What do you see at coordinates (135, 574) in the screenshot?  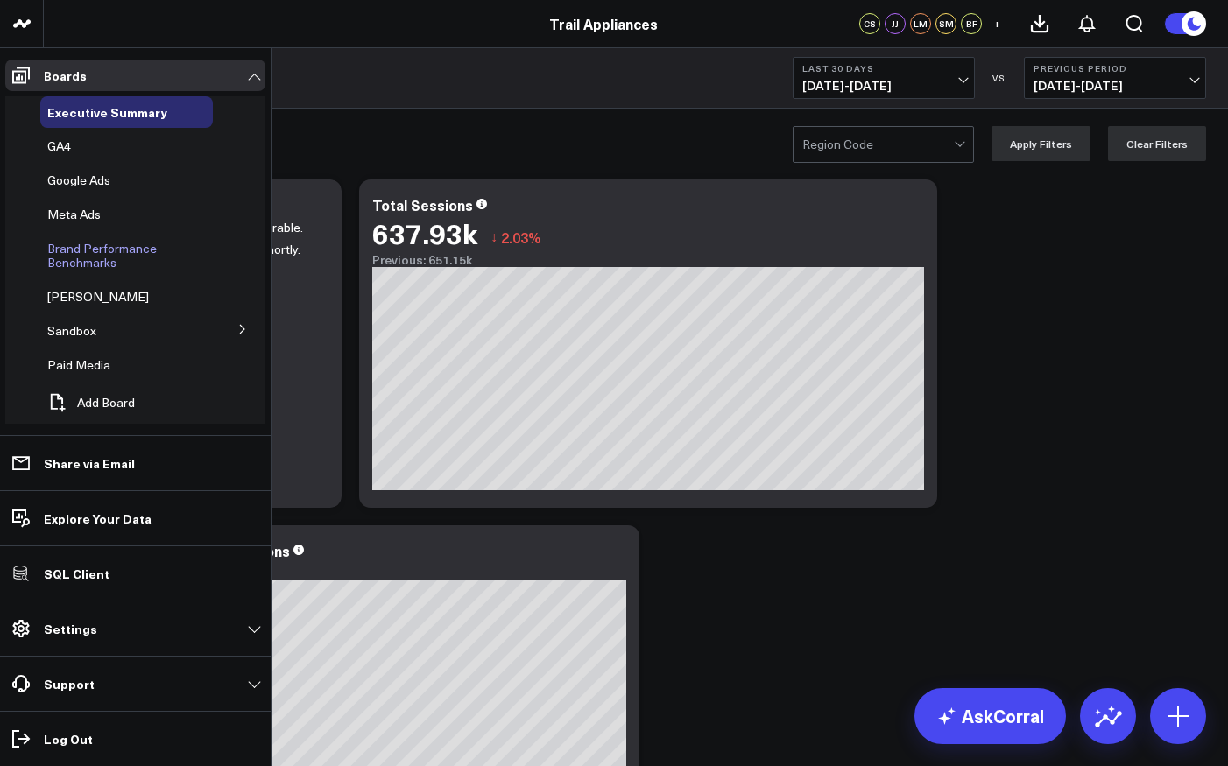 I see `a: SQL Client` at bounding box center [135, 574].